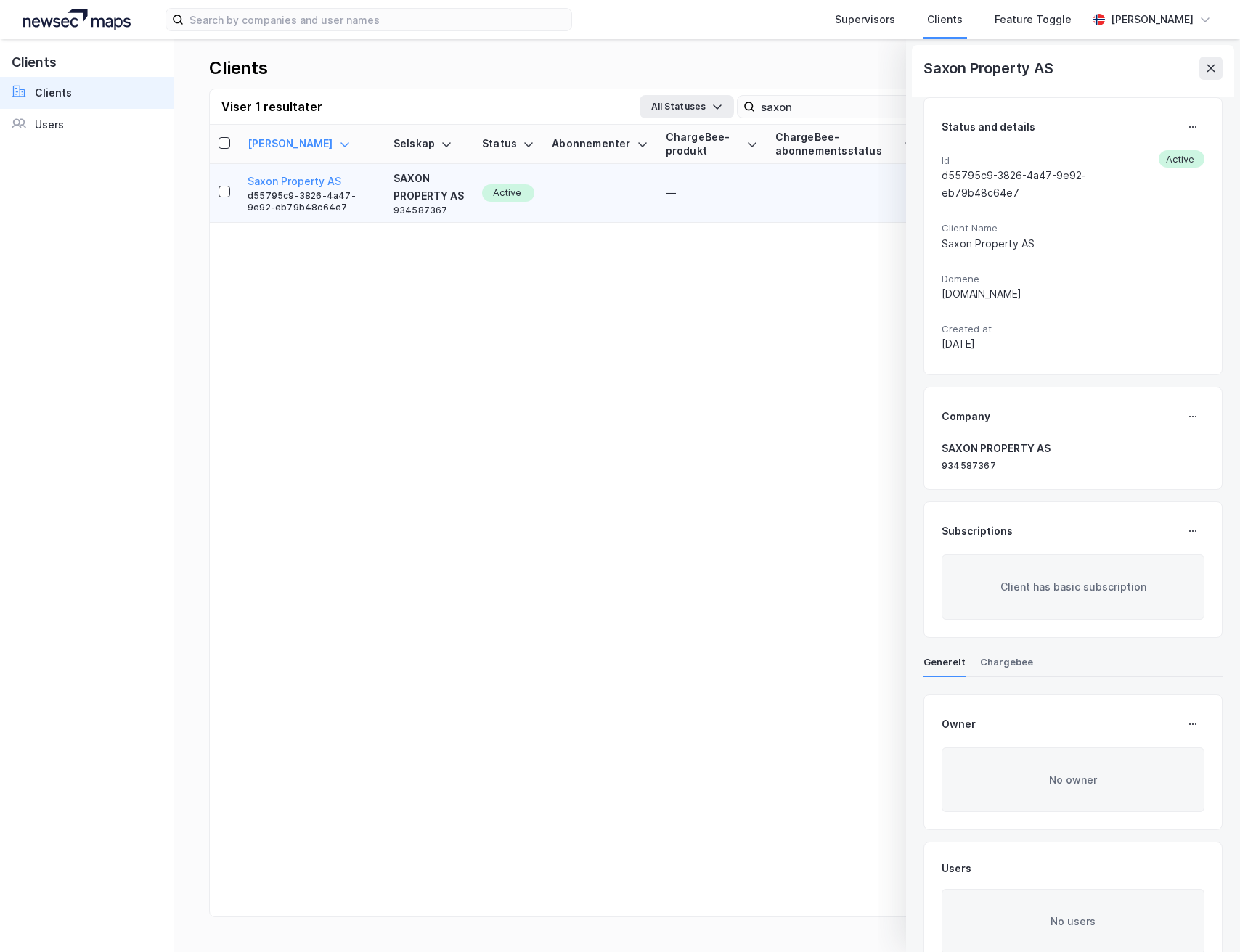 The image size is (1240, 952). I want to click on div: ChargeBee-produkt, so click(712, 144).